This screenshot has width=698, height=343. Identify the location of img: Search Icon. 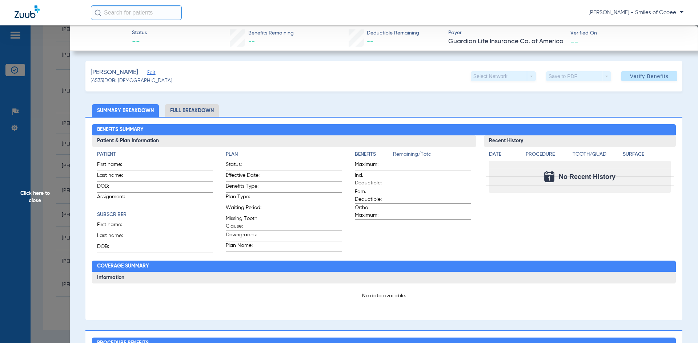
(98, 13).